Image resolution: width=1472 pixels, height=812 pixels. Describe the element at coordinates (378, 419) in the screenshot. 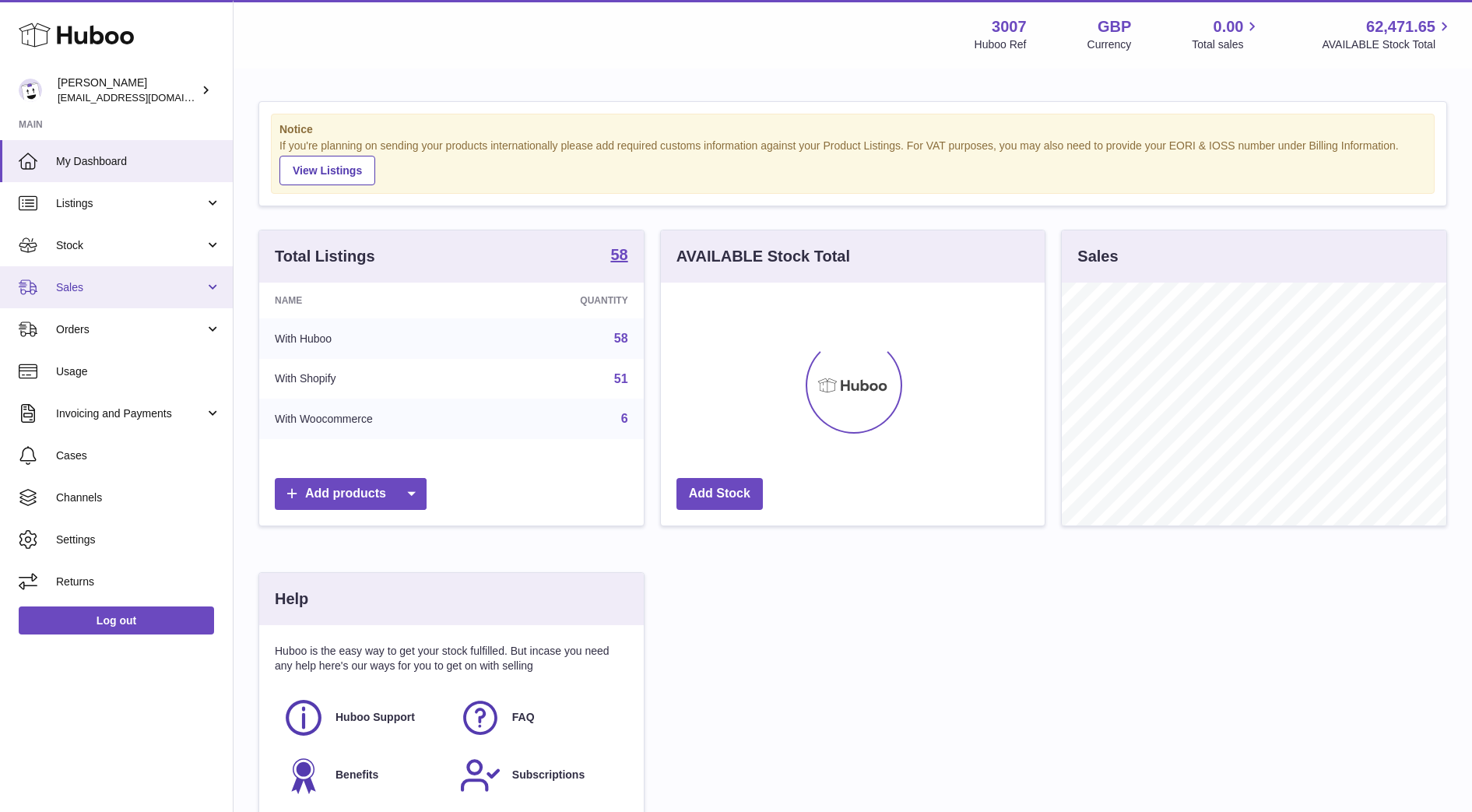

I see `td: With Woocommerce` at that location.